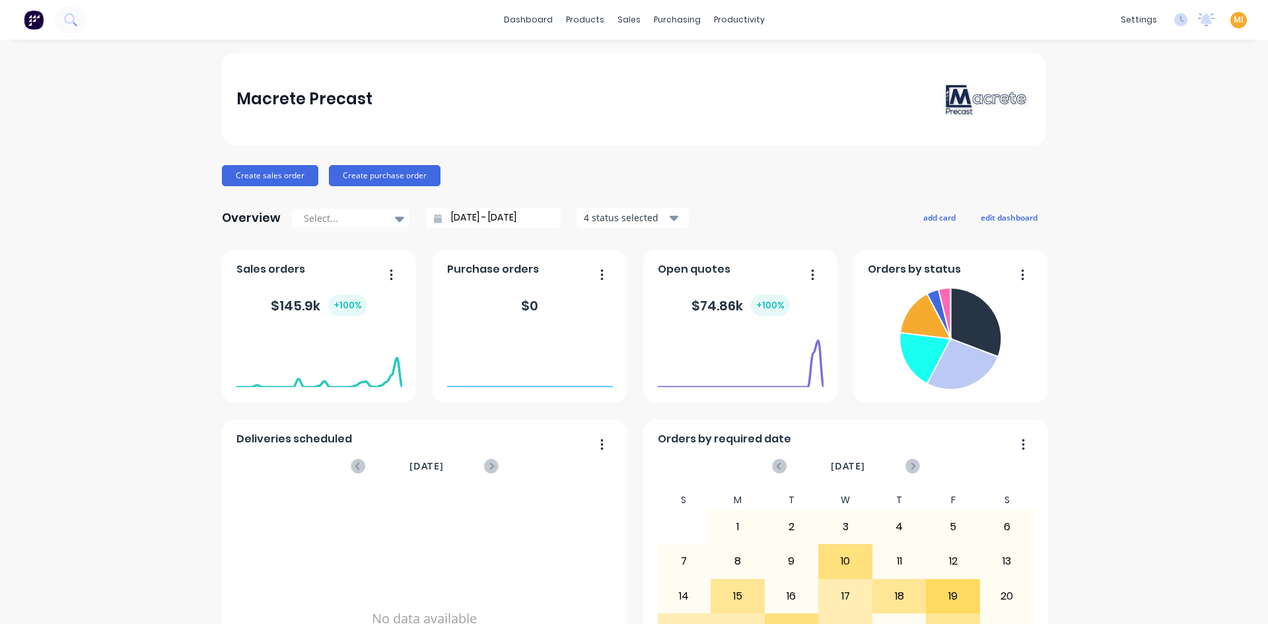 This screenshot has height=624, width=1268. I want to click on span: Sales orders, so click(271, 269).